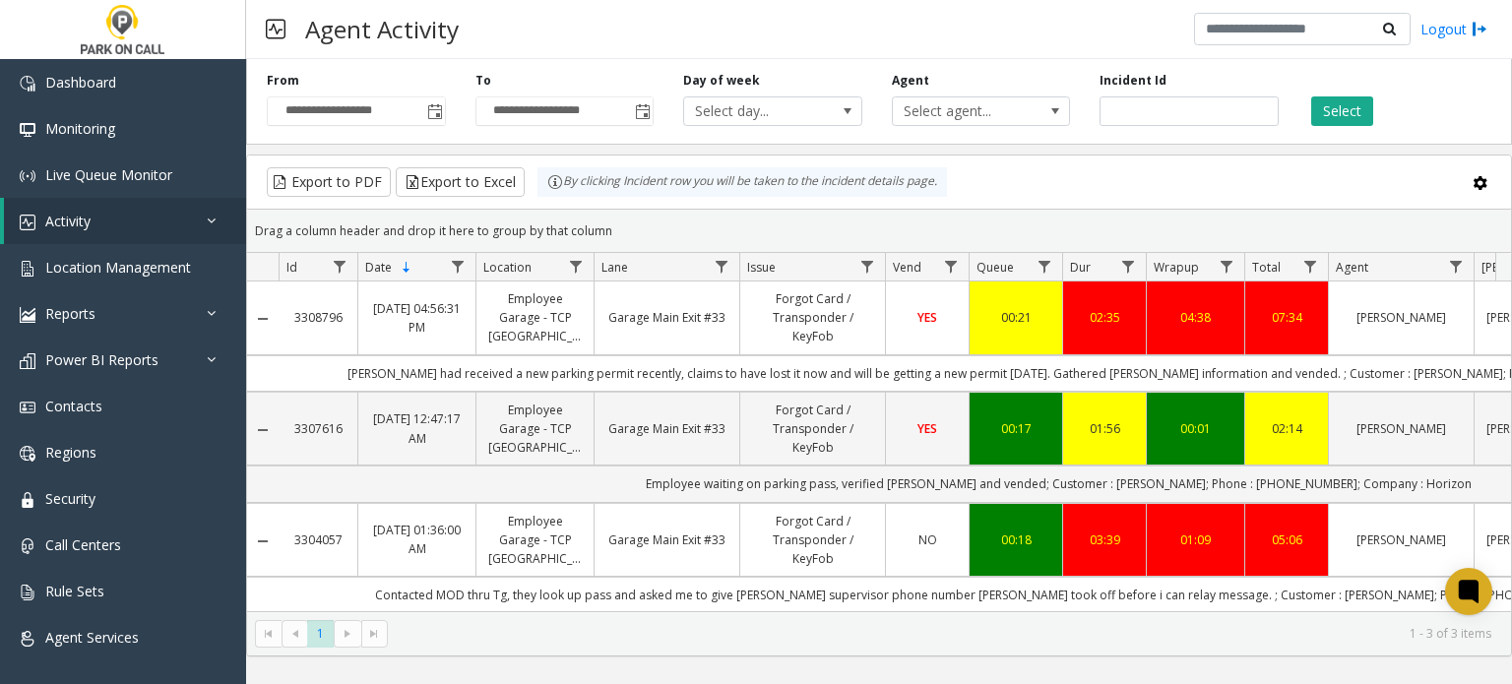  What do you see at coordinates (879, 230) in the screenshot?
I see `div: Drag a column header and drop it here to group by that column` at bounding box center [879, 230].